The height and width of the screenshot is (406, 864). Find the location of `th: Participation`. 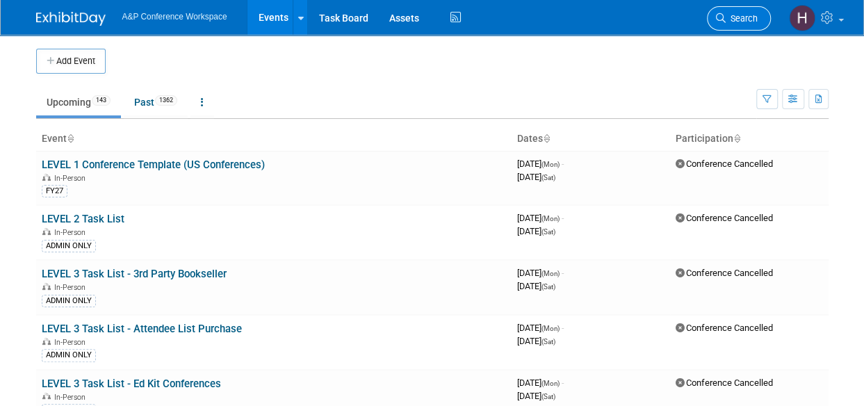

th: Participation is located at coordinates (750, 139).